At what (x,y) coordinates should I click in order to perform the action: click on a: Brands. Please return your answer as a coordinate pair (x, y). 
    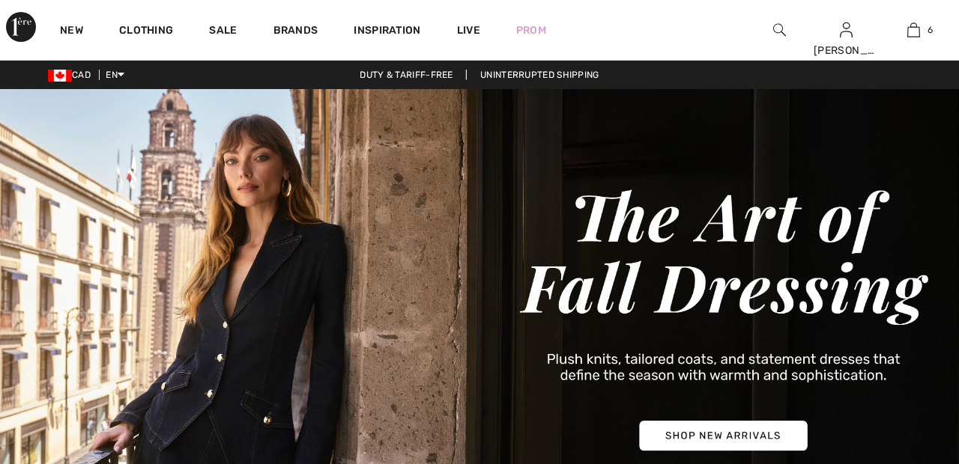
    Looking at the image, I should click on (296, 31).